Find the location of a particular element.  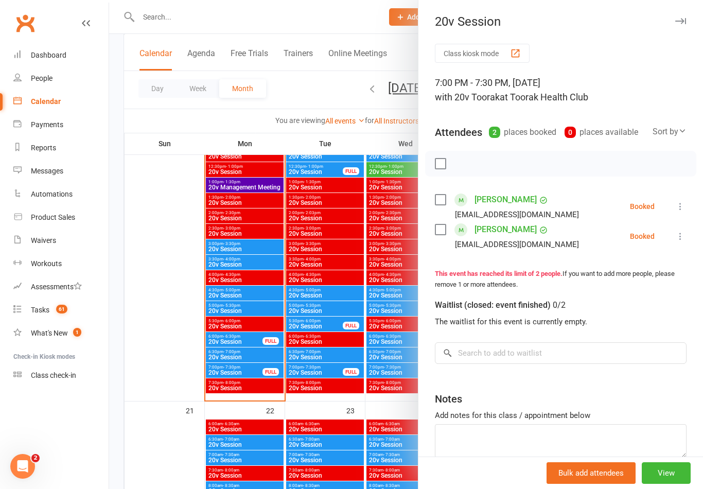

div: The waitlist for this event is currently empty. is located at coordinates (560, 322).